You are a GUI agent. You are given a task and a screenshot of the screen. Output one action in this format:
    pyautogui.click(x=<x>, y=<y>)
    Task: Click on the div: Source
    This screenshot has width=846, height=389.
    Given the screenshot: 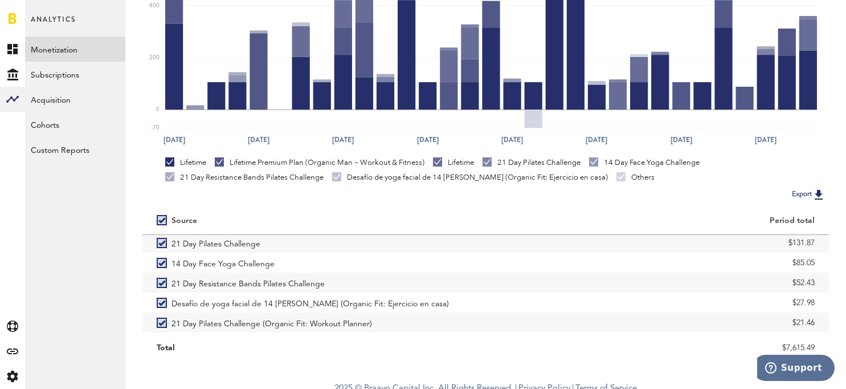 What is the action you would take?
    pyautogui.click(x=184, y=221)
    